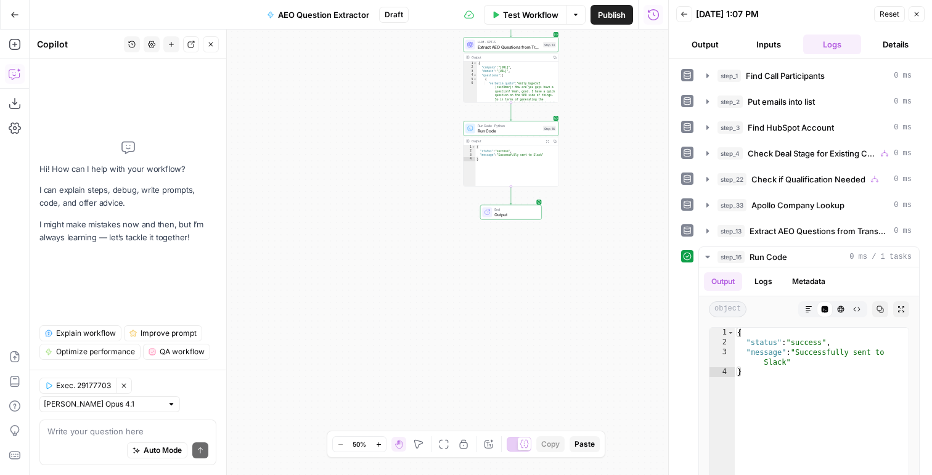 This screenshot has width=932, height=475. What do you see at coordinates (525, 15) in the screenshot?
I see `button: Test Workflow` at bounding box center [525, 15].